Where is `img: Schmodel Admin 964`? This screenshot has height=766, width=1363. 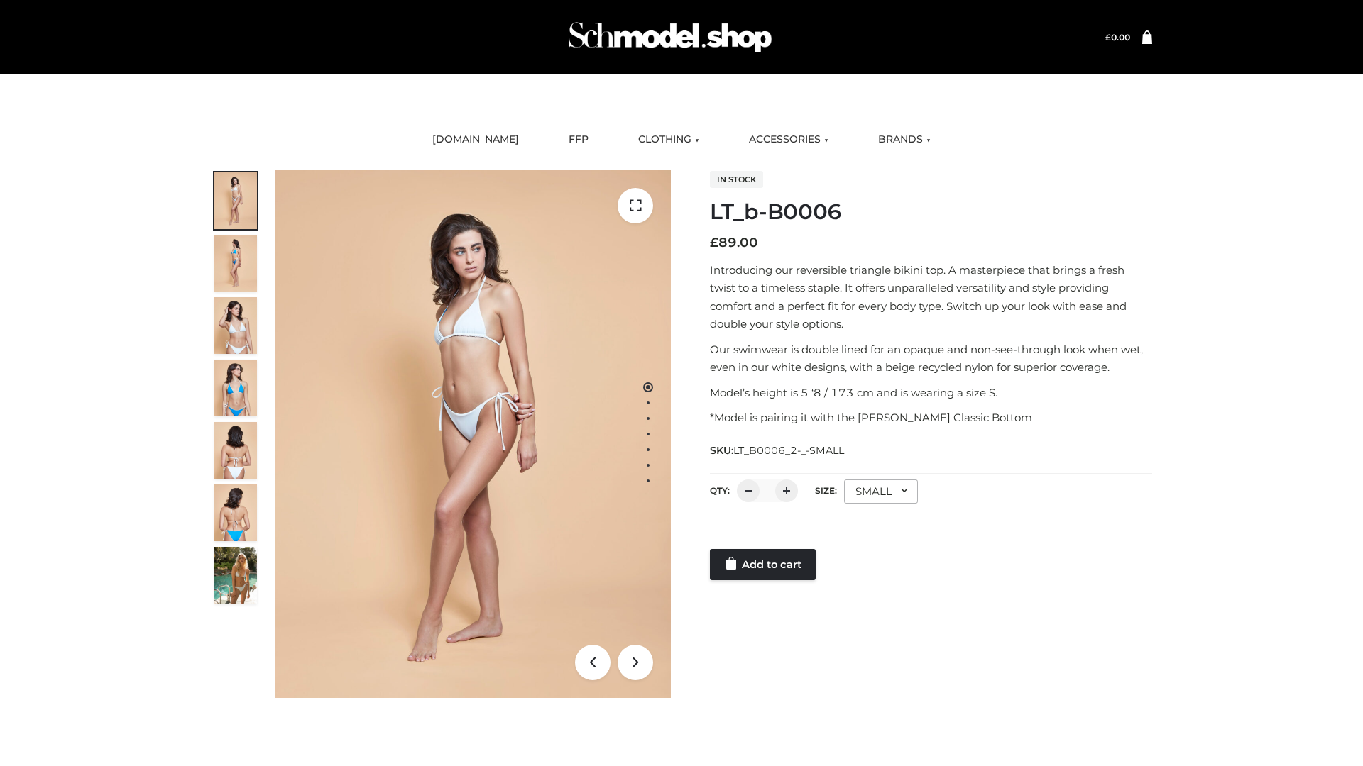 img: Schmodel Admin 964 is located at coordinates (670, 37).